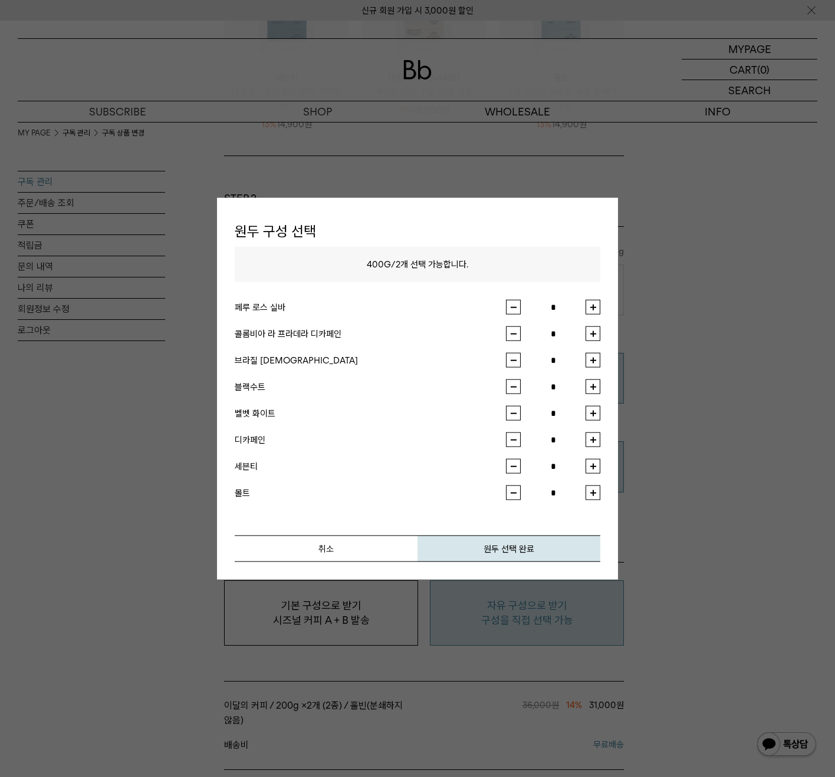  What do you see at coordinates (370, 466) in the screenshot?
I see `div: 세븐티` at bounding box center [370, 466].